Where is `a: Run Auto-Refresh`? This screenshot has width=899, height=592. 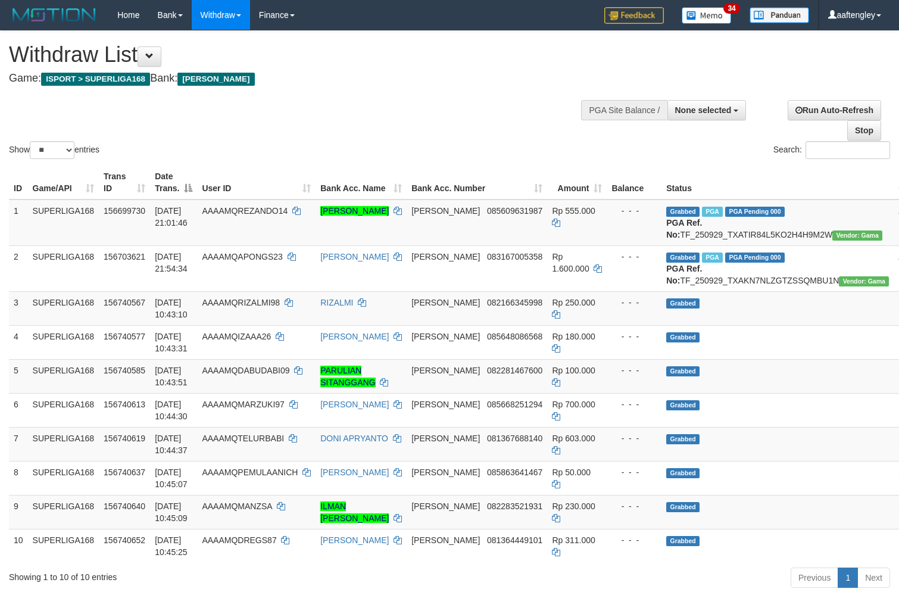 a: Run Auto-Refresh is located at coordinates (834, 110).